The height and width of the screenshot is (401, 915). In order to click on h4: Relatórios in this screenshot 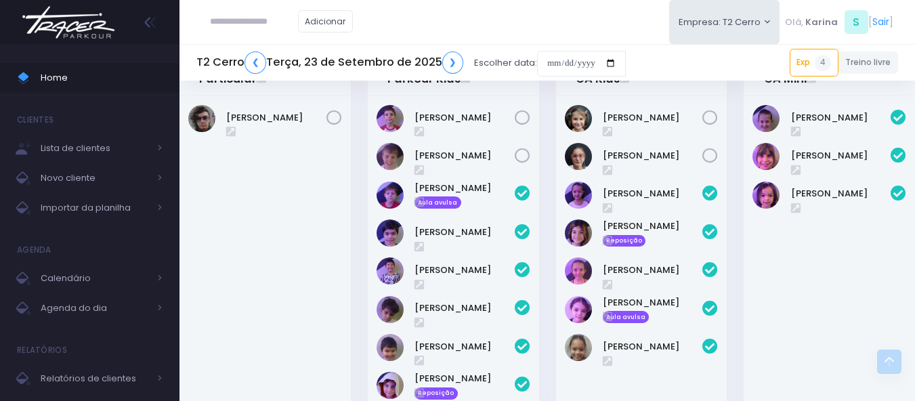, I will do `click(42, 350)`.